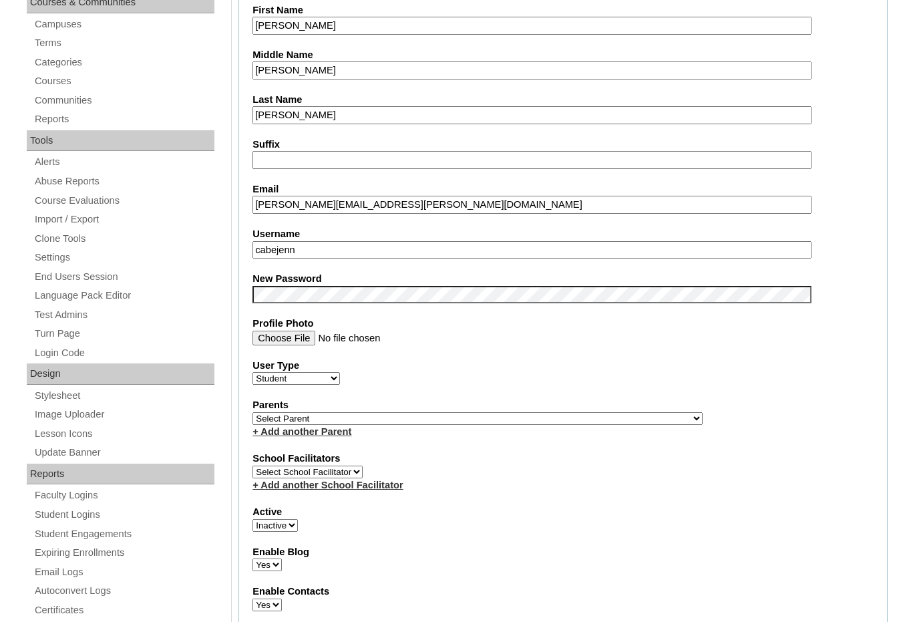 Image resolution: width=901 pixels, height=622 pixels. I want to click on a: Categories, so click(124, 62).